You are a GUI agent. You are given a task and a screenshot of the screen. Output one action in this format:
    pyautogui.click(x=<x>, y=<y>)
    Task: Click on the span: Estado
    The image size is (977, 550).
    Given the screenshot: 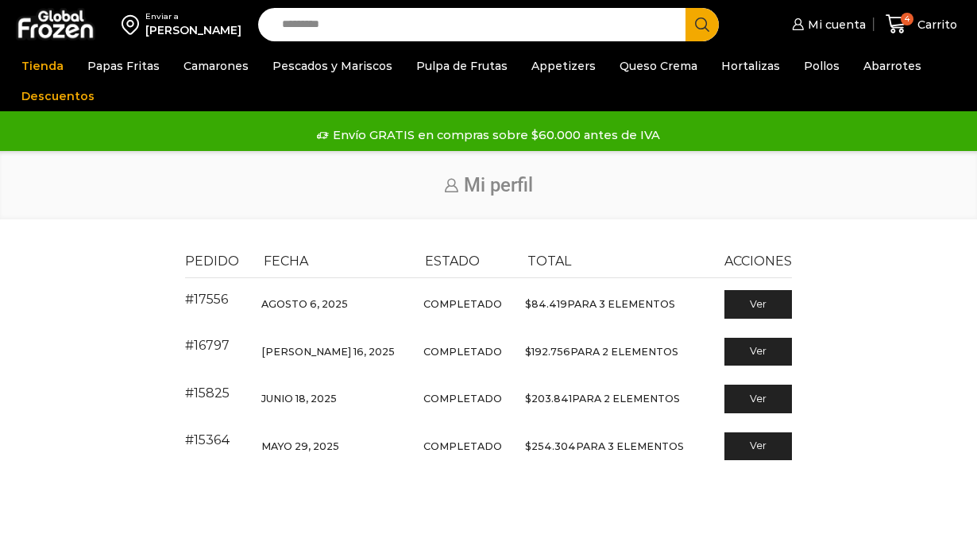 What is the action you would take?
    pyautogui.click(x=452, y=261)
    